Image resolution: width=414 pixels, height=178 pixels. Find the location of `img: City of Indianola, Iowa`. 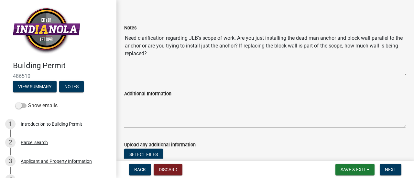

img: City of Indianola, Iowa is located at coordinates (47, 30).